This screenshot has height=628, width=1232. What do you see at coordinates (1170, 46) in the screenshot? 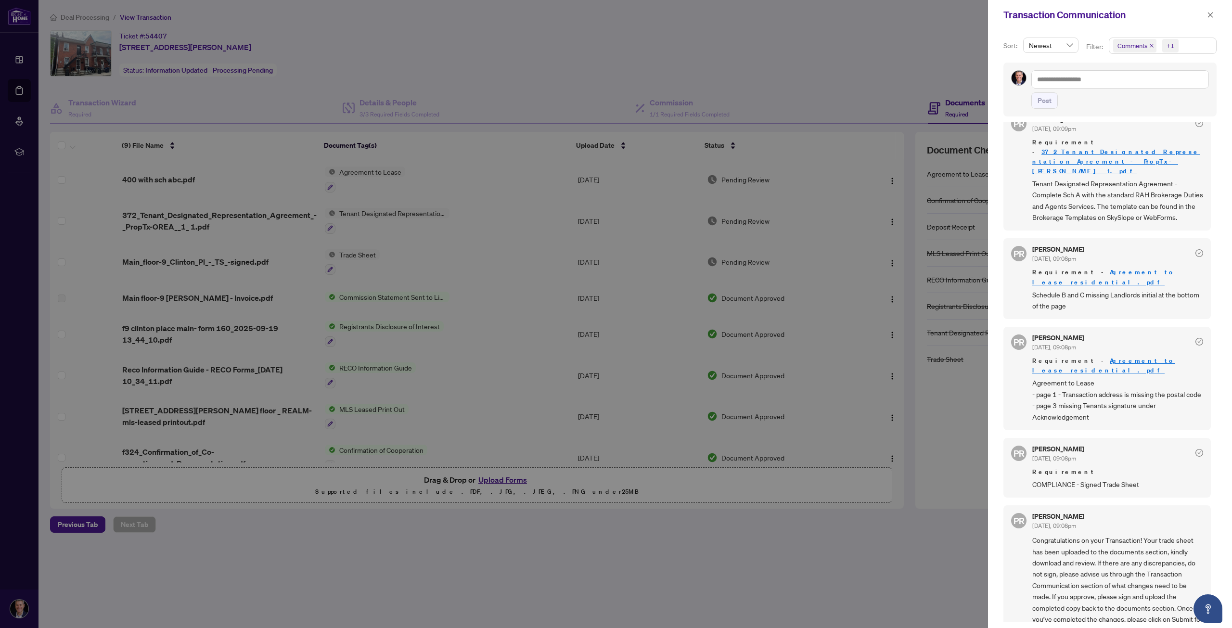
I see `div: +1` at bounding box center [1170, 46].